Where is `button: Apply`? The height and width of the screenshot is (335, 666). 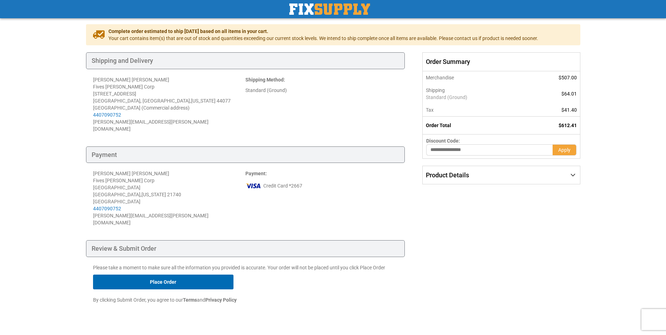 button: Apply is located at coordinates (564, 150).